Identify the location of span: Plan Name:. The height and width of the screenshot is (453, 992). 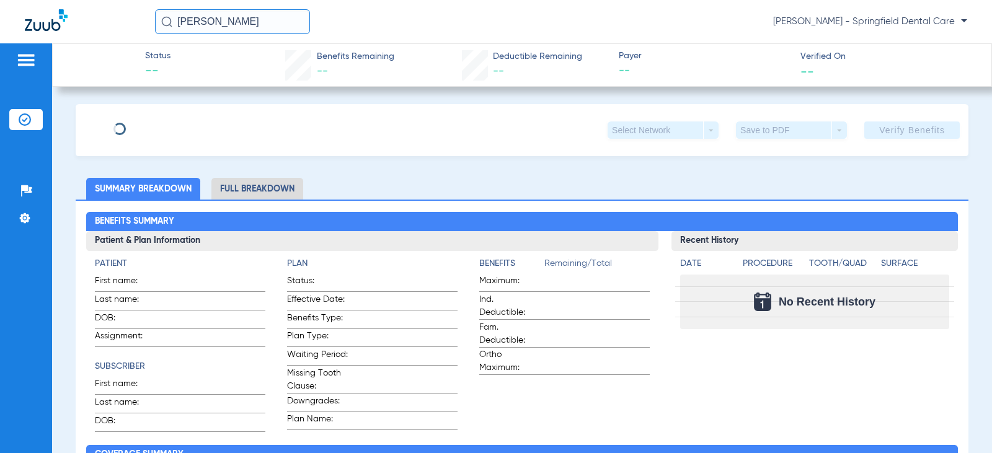
(318, 421).